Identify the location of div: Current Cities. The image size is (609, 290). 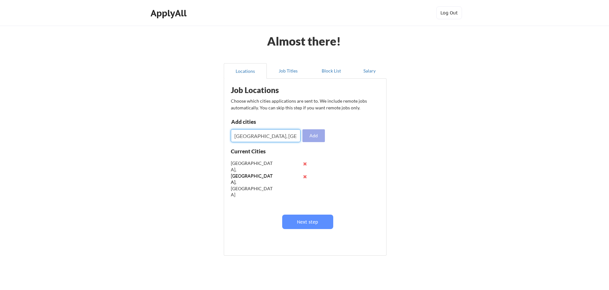
(255, 151).